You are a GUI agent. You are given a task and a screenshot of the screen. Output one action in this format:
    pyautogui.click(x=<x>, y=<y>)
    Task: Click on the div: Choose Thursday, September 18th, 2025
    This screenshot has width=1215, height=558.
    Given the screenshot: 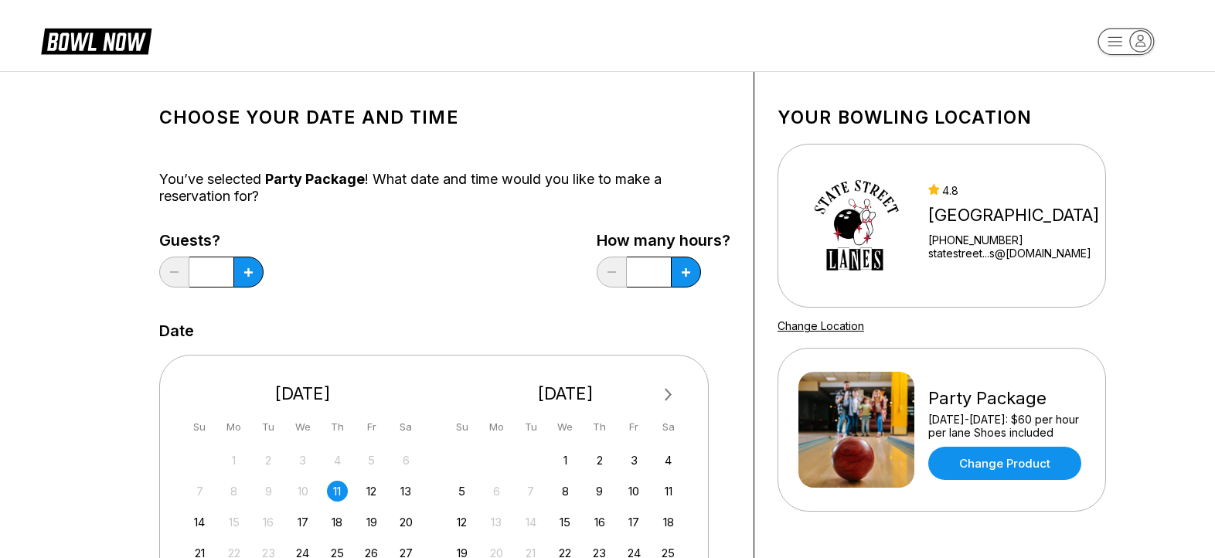 What is the action you would take?
    pyautogui.click(x=337, y=522)
    